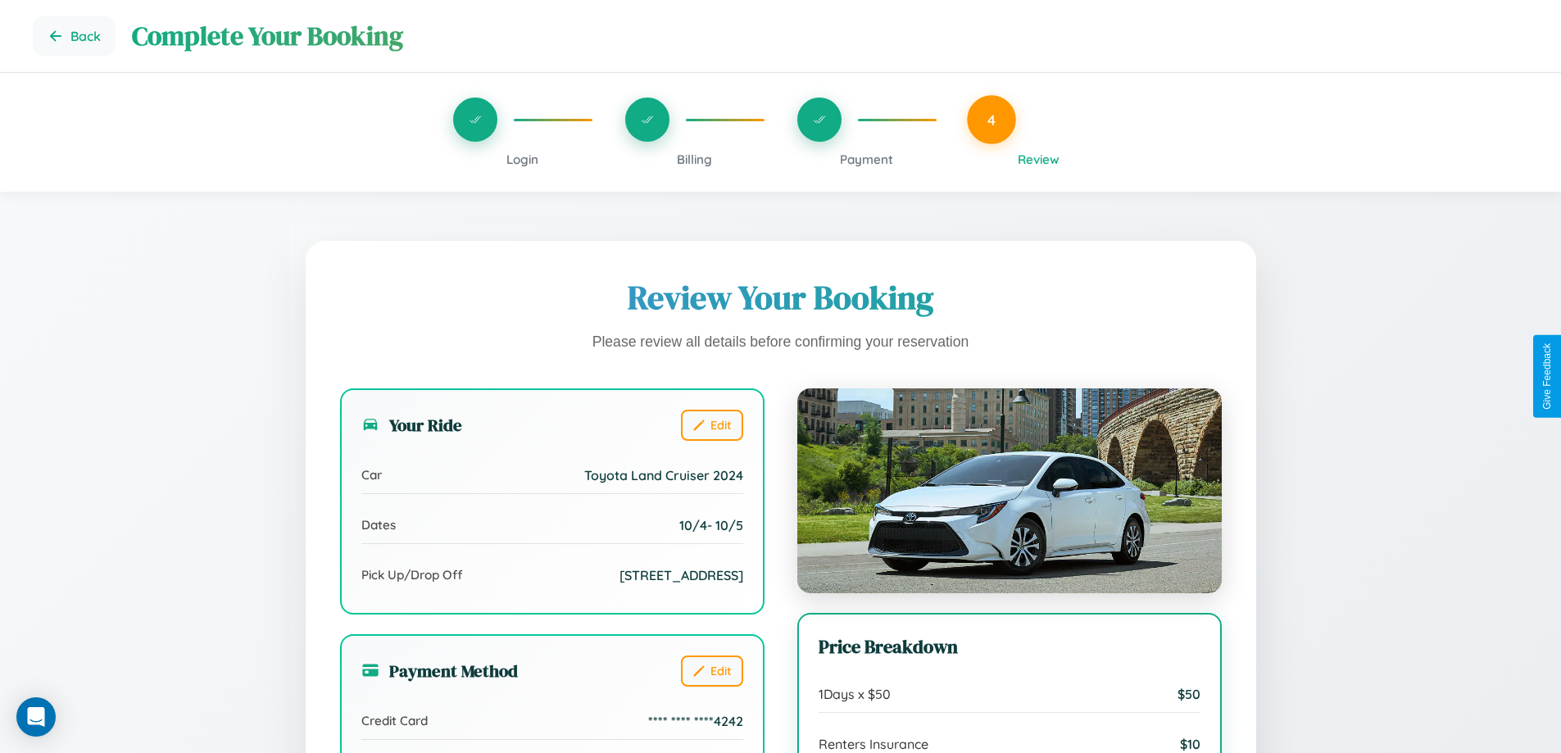  What do you see at coordinates (36, 717) in the screenshot?
I see `div: Open Intercom Messenger` at bounding box center [36, 717].